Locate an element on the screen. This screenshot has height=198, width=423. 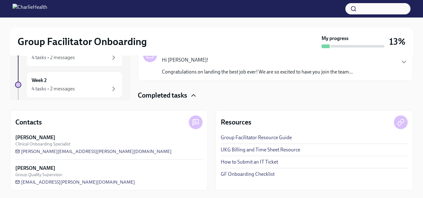
h3: 13% is located at coordinates (397, 42).